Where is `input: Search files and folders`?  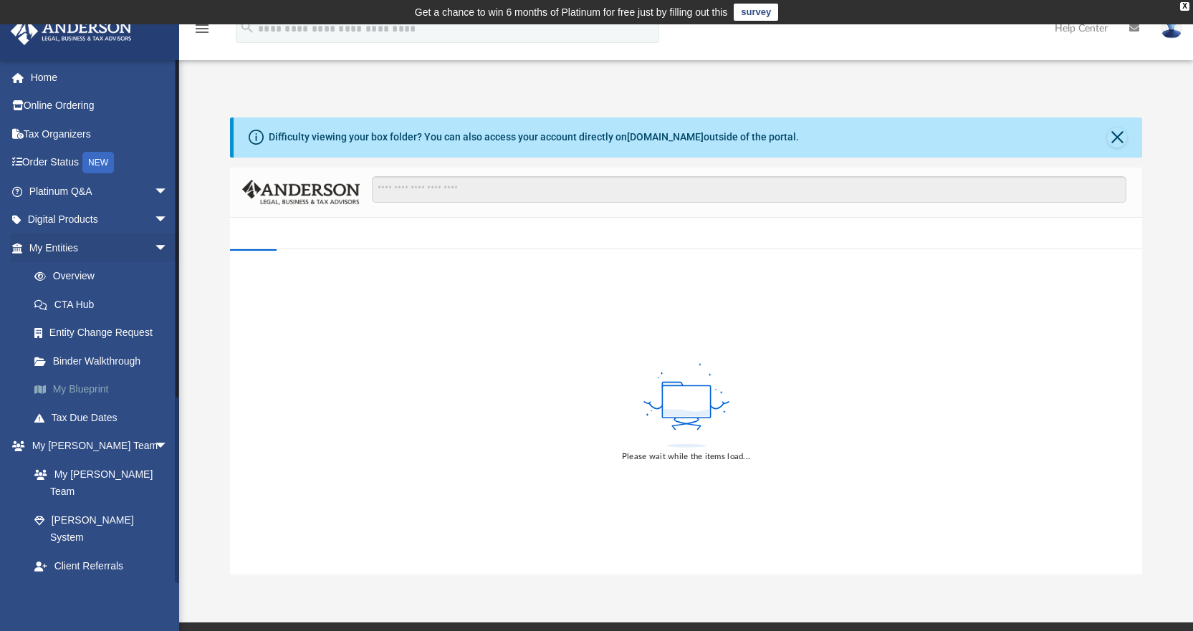 input: Search files and folders is located at coordinates (749, 190).